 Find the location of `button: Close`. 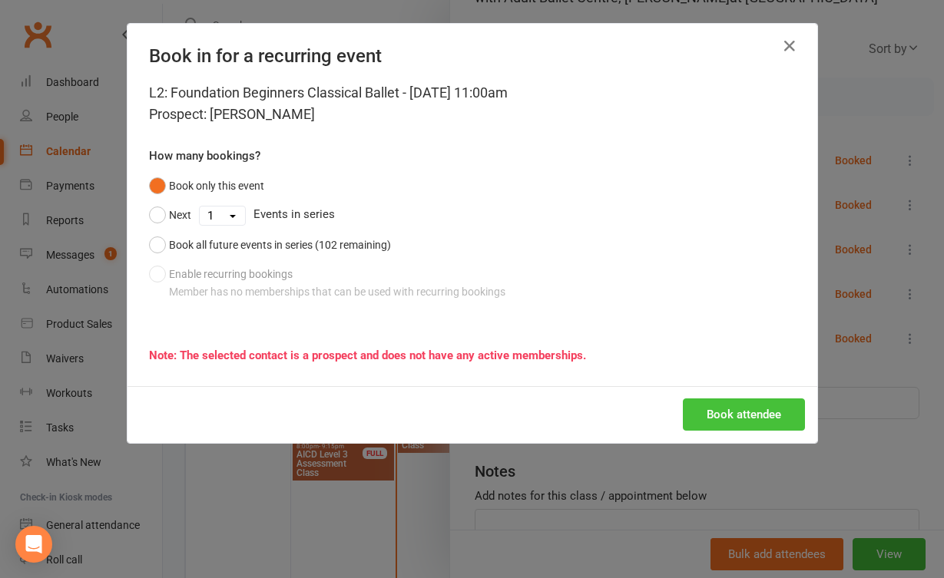

button: Close is located at coordinates (789, 46).